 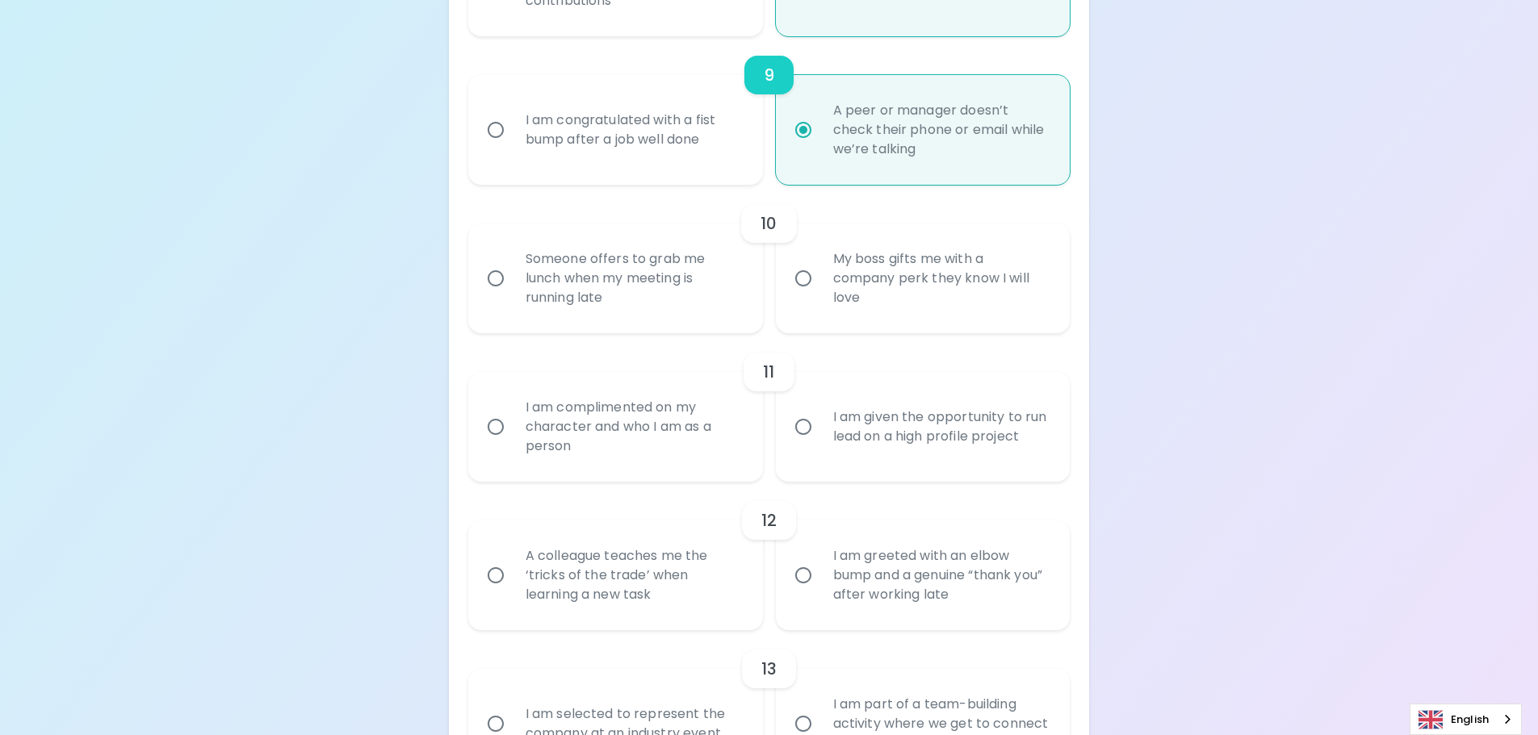 What do you see at coordinates (769, 521) in the screenshot?
I see `h6: 12` at bounding box center [769, 521].